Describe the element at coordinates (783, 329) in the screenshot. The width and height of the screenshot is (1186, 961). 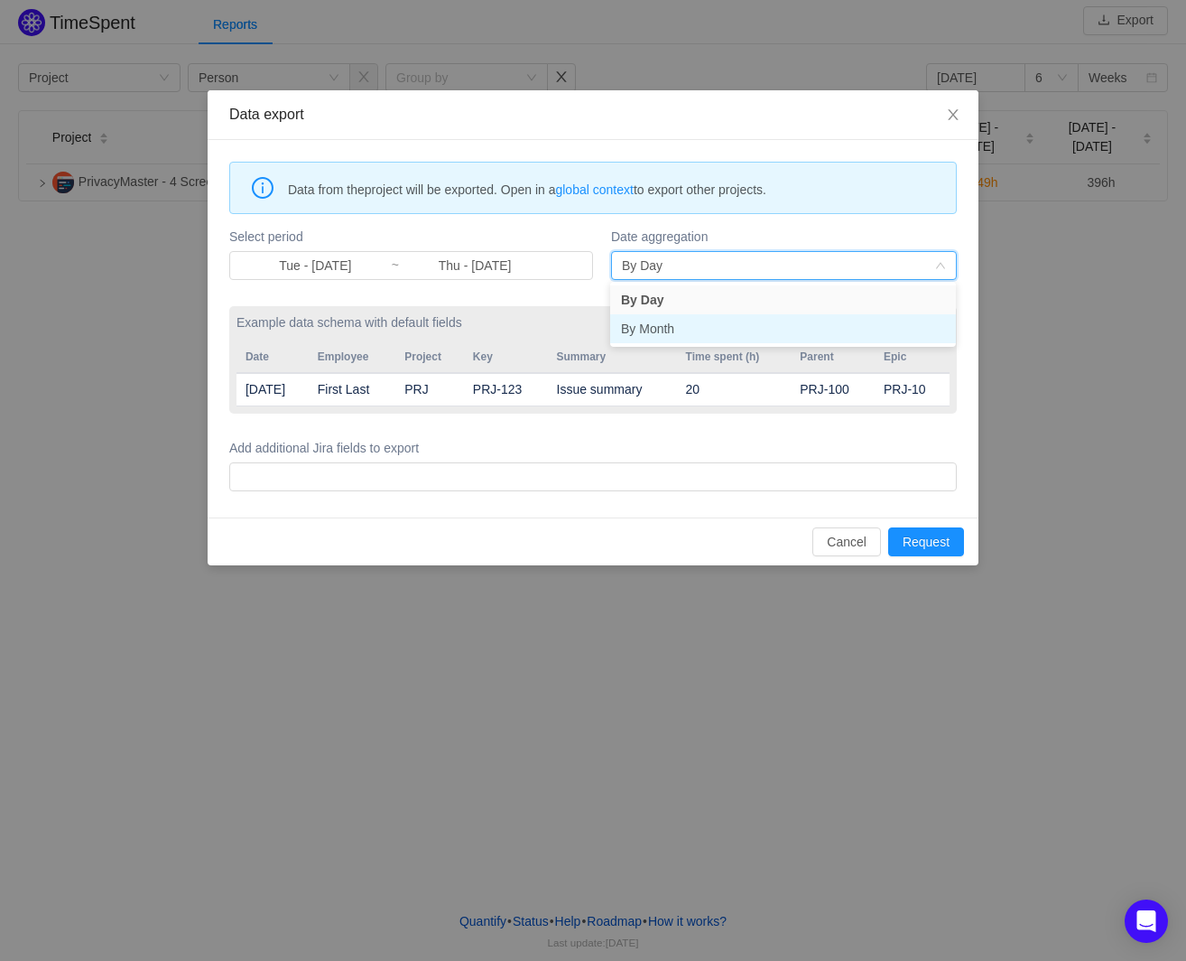
I see `li: By Month` at that location.